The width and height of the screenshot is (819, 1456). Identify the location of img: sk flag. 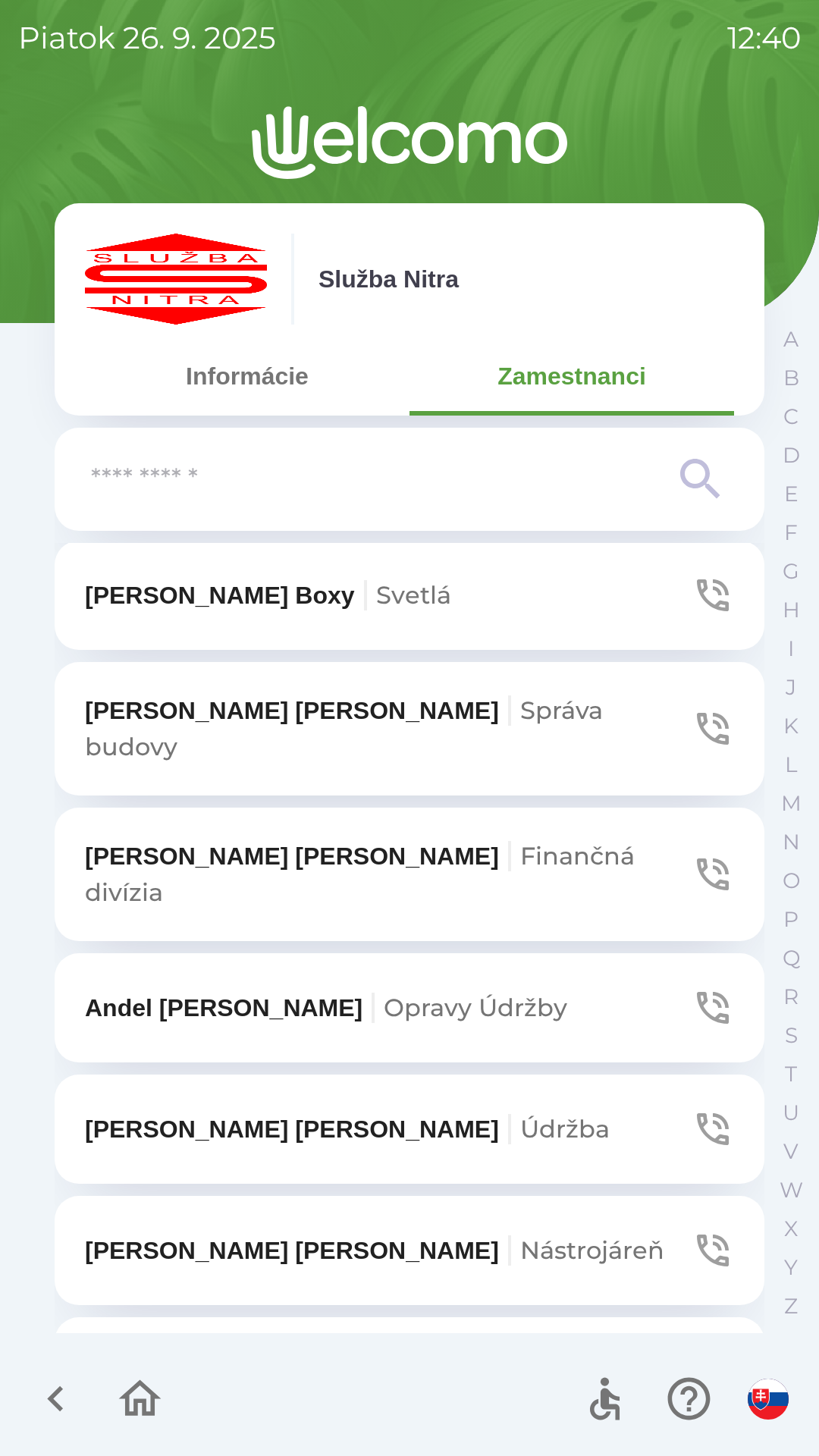
(768, 1399).